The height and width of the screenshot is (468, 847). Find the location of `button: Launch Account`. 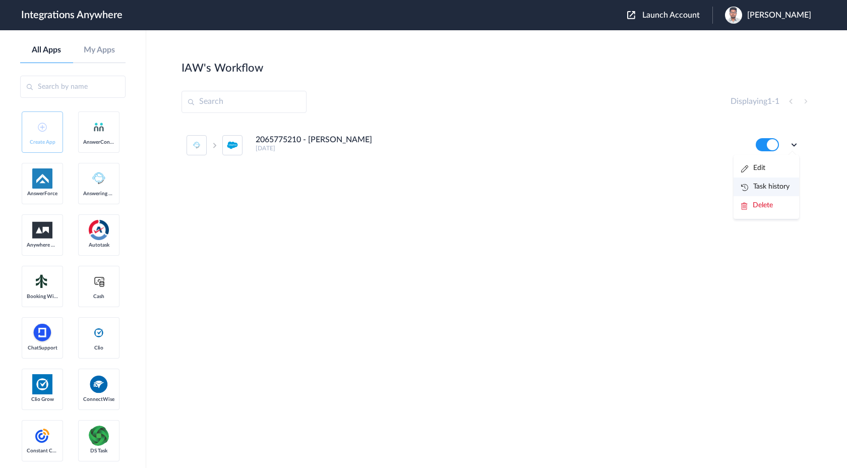

button: Launch Account is located at coordinates (670, 15).